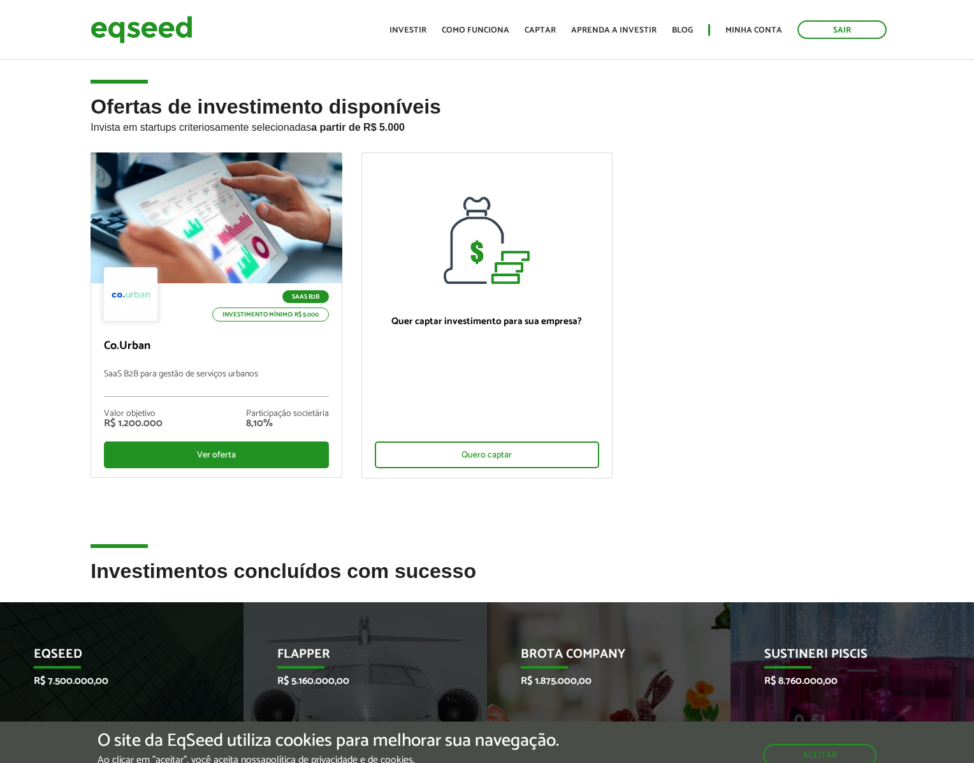  Describe the element at coordinates (487, 321) in the screenshot. I see `p: Quer captar investimento para sua empresa?` at that location.